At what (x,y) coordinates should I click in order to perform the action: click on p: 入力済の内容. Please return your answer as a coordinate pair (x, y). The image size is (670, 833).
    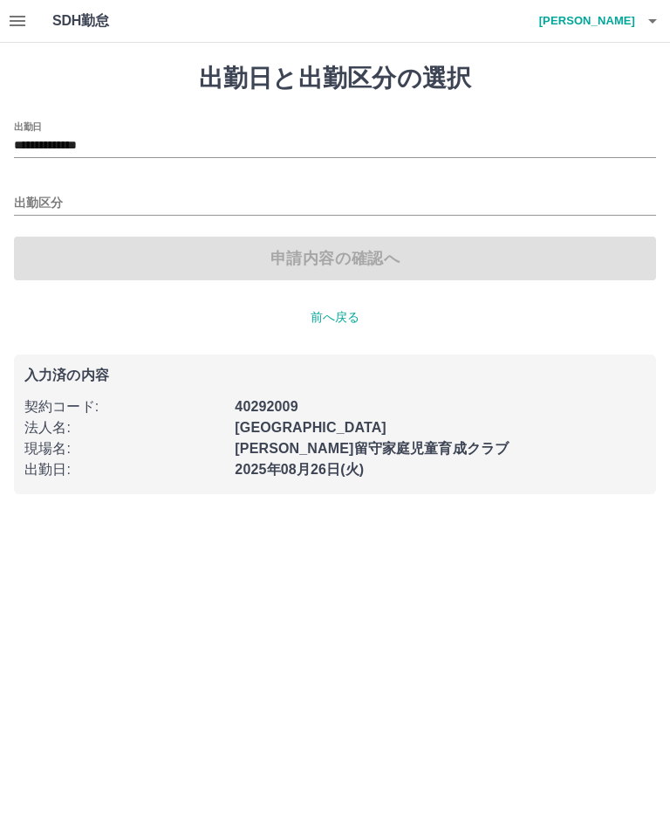
    Looking at the image, I should click on (335, 375).